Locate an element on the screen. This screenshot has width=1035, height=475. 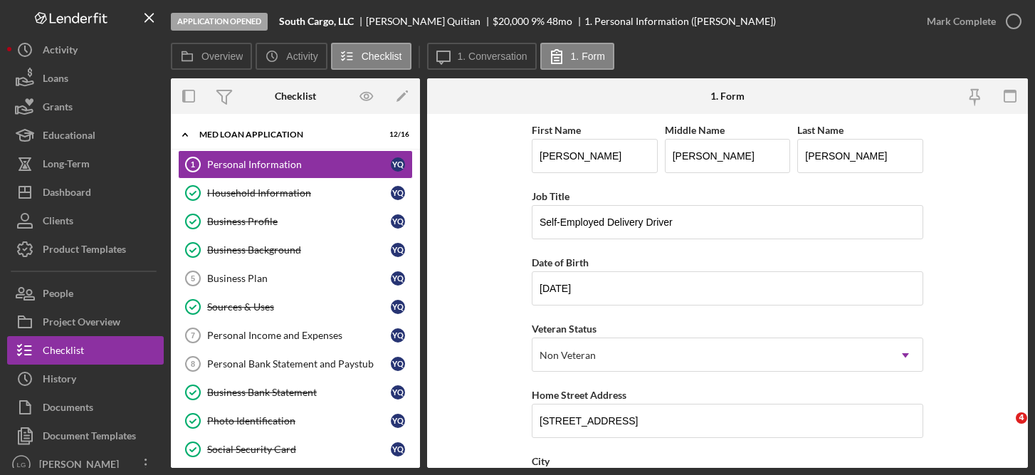
div: Social Security Card is located at coordinates (299, 449).